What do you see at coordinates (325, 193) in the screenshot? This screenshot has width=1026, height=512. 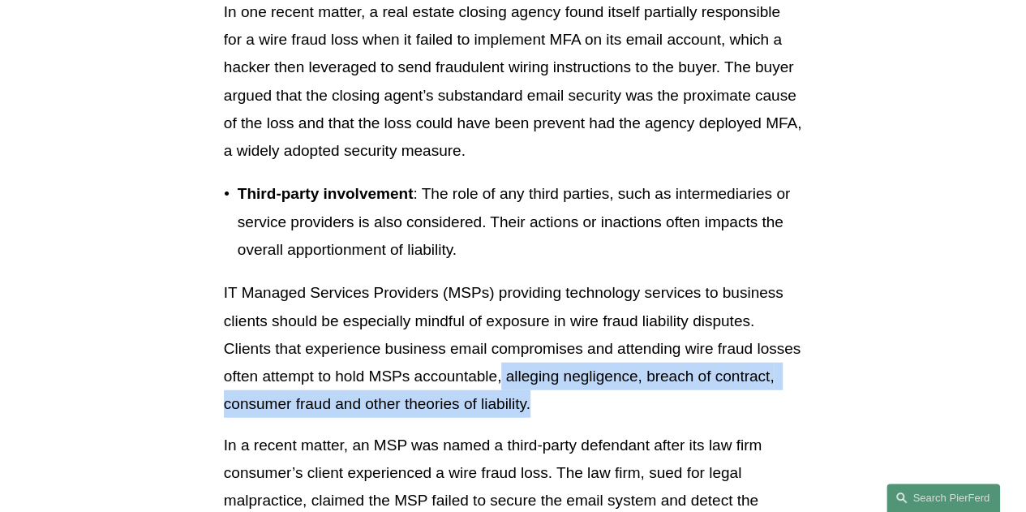 I see `strong: Third-party involvement` at bounding box center [325, 193].